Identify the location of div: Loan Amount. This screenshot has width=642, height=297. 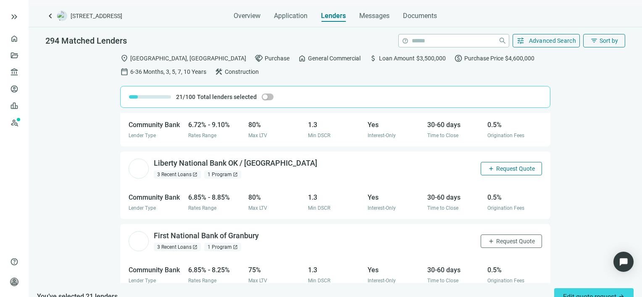
(407, 58).